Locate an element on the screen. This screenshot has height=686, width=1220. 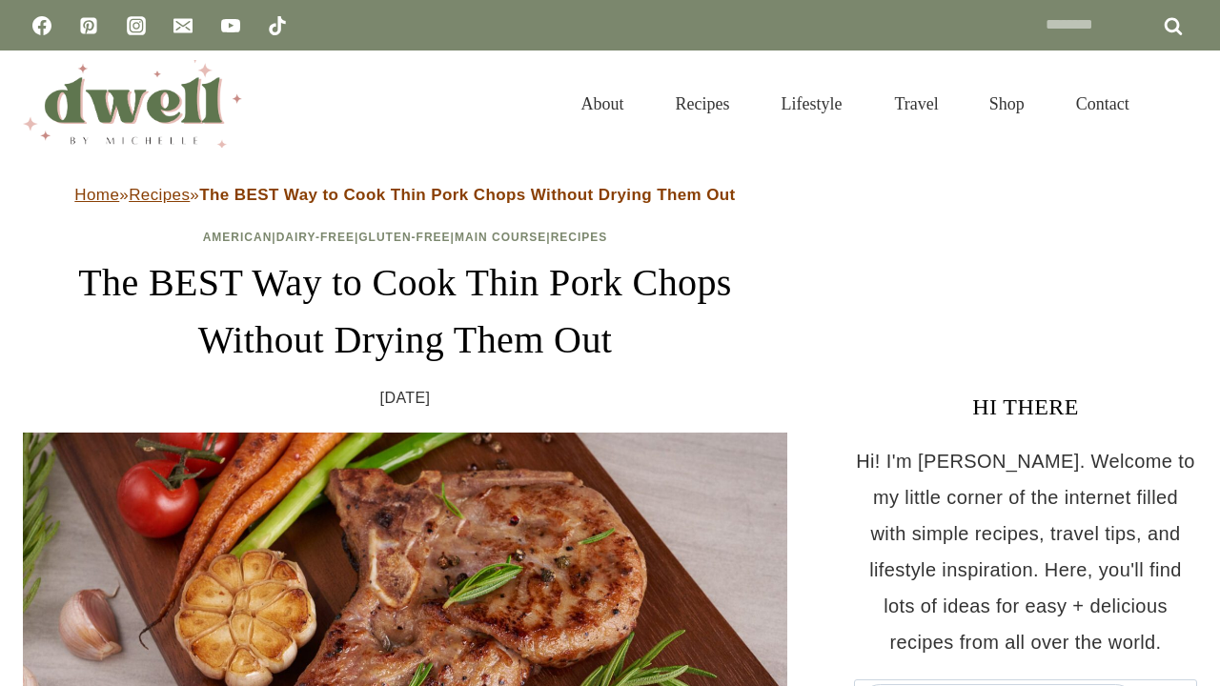
a: Dairy-Free is located at coordinates (315, 237).